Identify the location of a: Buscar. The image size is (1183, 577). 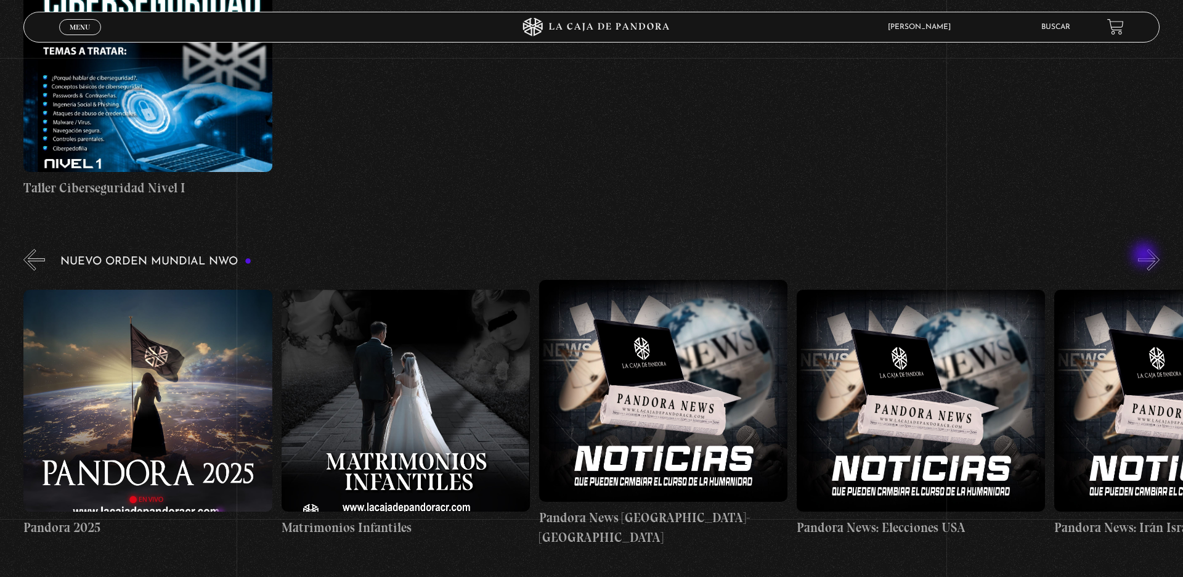
(1055, 27).